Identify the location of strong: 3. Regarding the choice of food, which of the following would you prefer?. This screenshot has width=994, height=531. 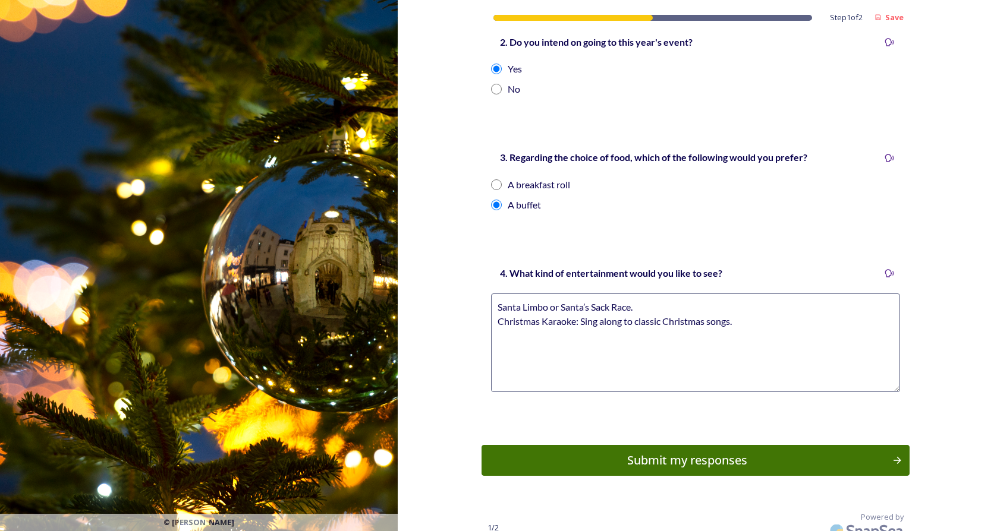
(653, 157).